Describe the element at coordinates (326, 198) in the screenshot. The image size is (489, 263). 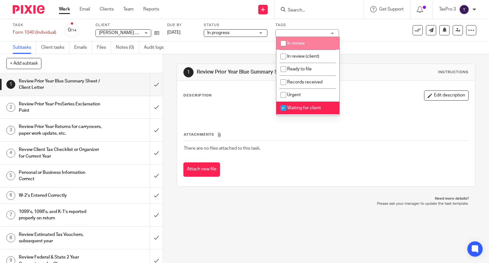
I see `p: Need more details?` at that location.